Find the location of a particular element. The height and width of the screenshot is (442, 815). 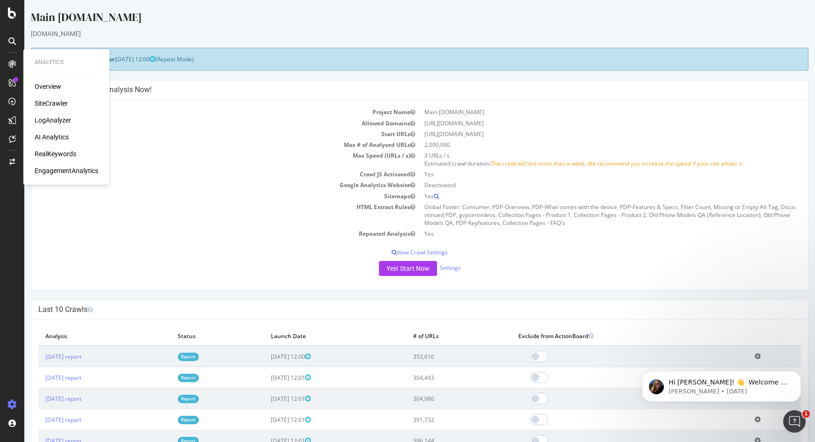

td: 3 URLs / s Estimated crawl duration: is located at coordinates (586, 159).